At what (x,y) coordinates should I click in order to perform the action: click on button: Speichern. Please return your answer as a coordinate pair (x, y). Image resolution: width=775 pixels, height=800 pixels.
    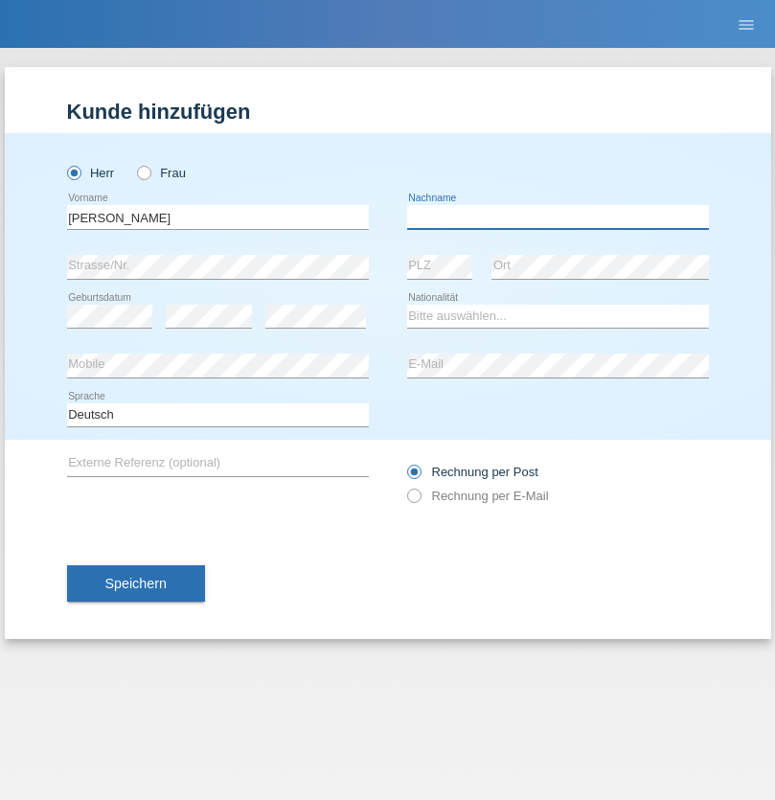
    Looking at the image, I should click on (136, 583).